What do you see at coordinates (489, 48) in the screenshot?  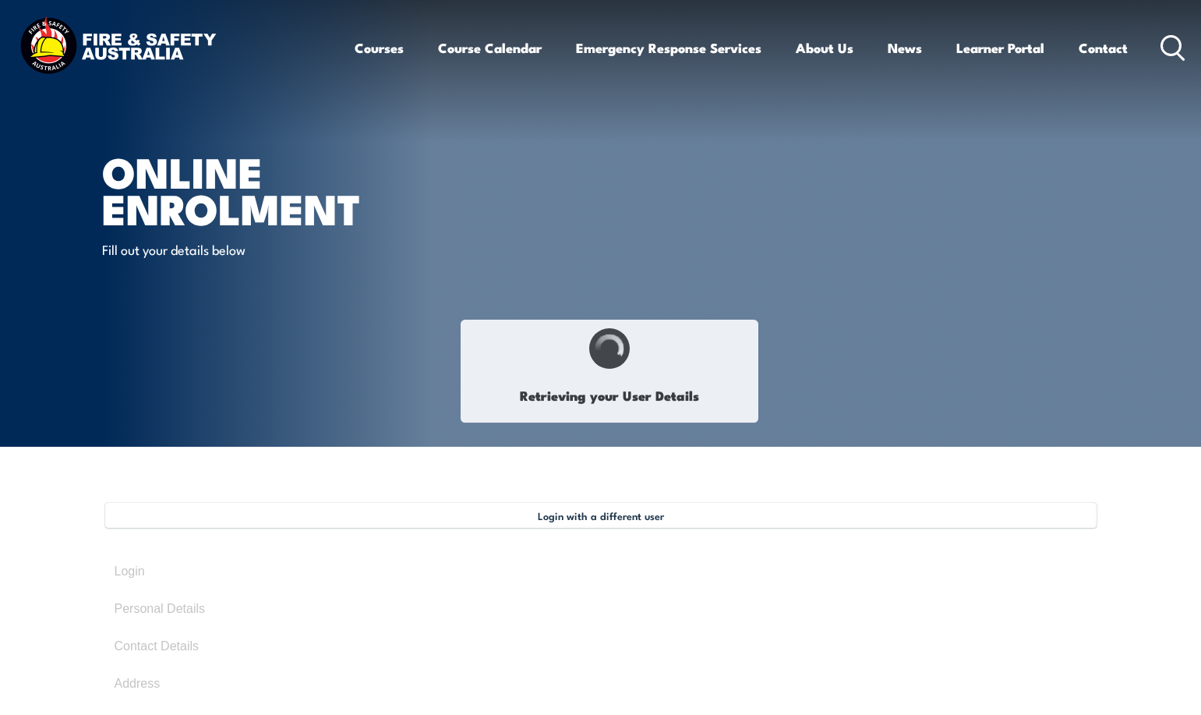 I see `a: Course Calendar` at bounding box center [489, 48].